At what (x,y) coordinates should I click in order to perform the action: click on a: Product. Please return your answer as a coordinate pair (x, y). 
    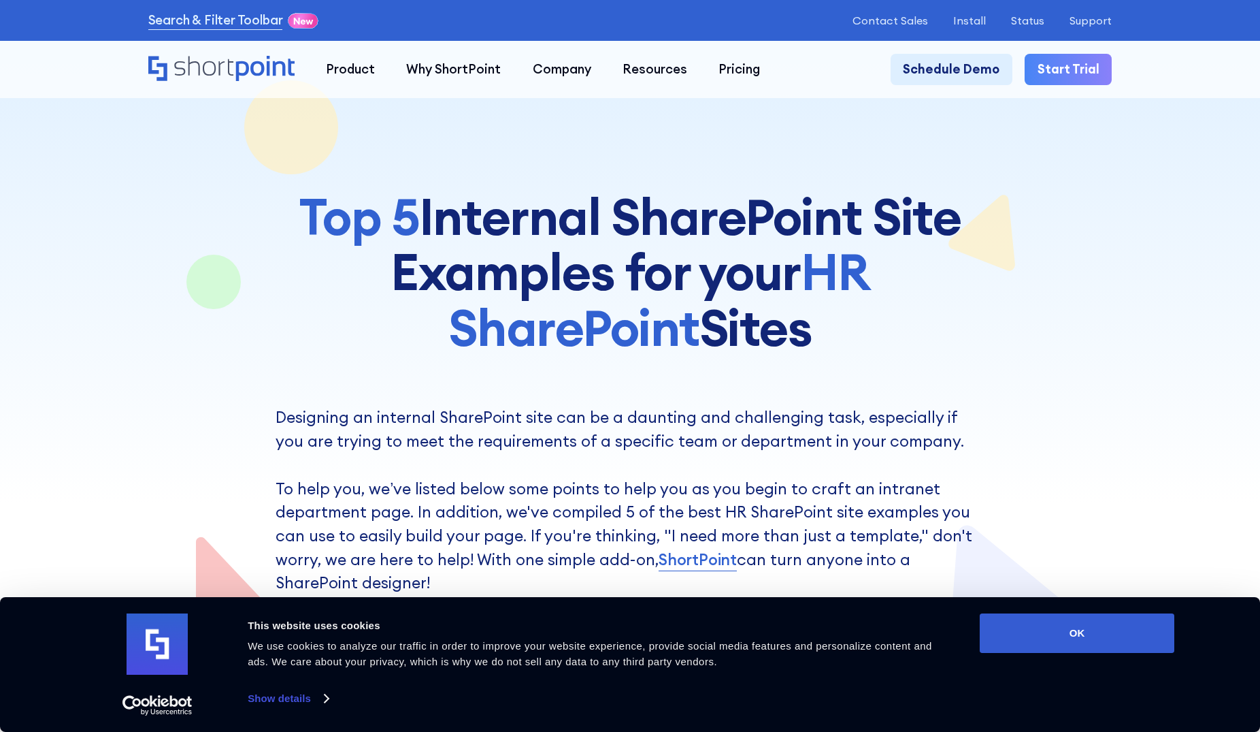
    Looking at the image, I should click on (351, 69).